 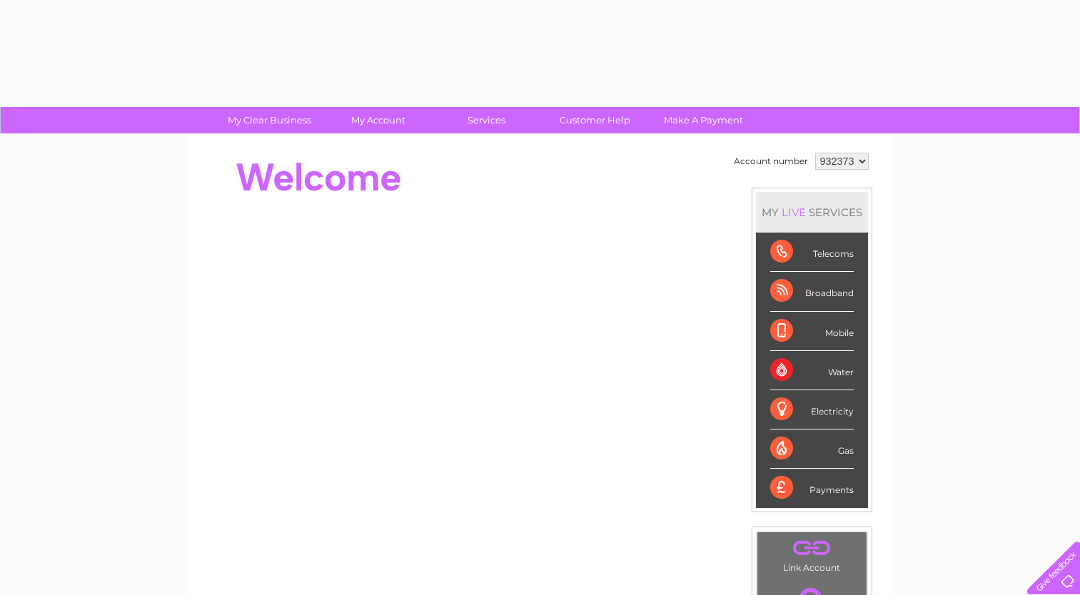 I want to click on a: Customer Help, so click(x=594, y=120).